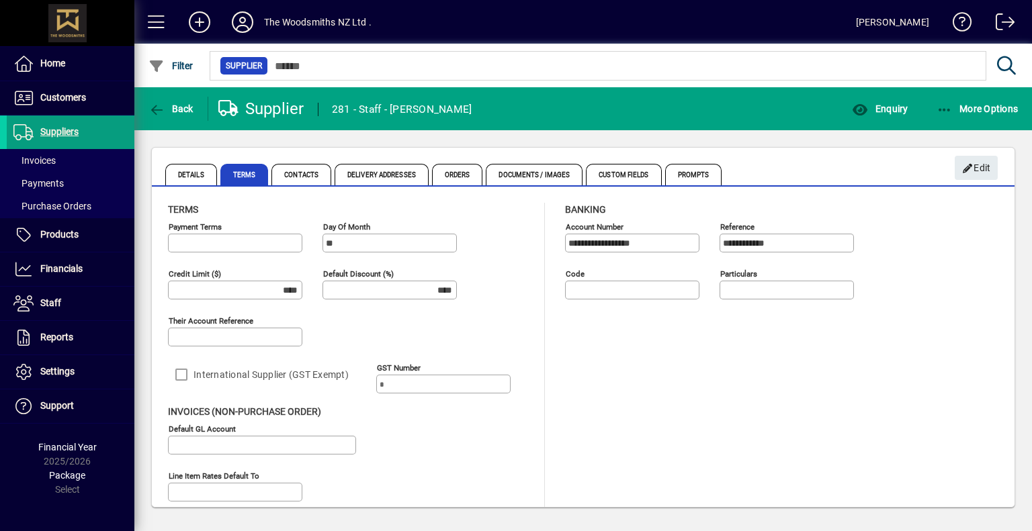 The height and width of the screenshot is (531, 1032). Describe the element at coordinates (71, 304) in the screenshot. I see `a: Staff` at that location.